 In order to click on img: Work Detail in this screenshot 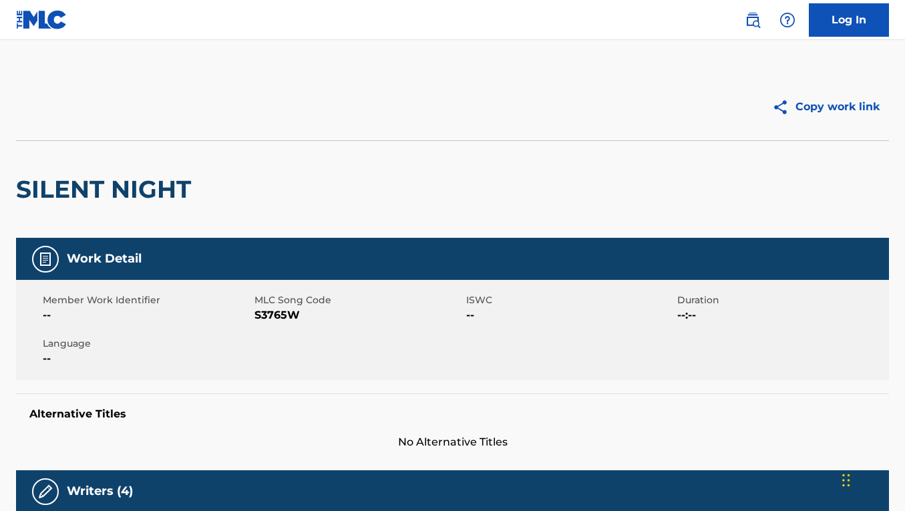, I will do `click(45, 259)`.